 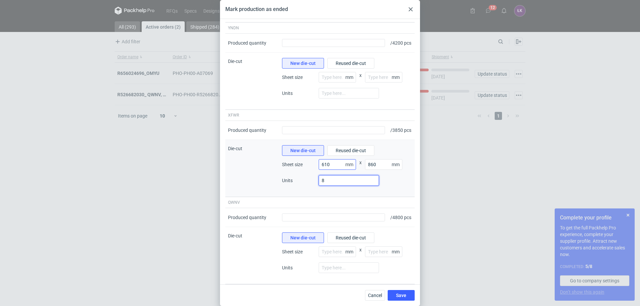 I want to click on div: / 3850 pcs, so click(x=401, y=130).